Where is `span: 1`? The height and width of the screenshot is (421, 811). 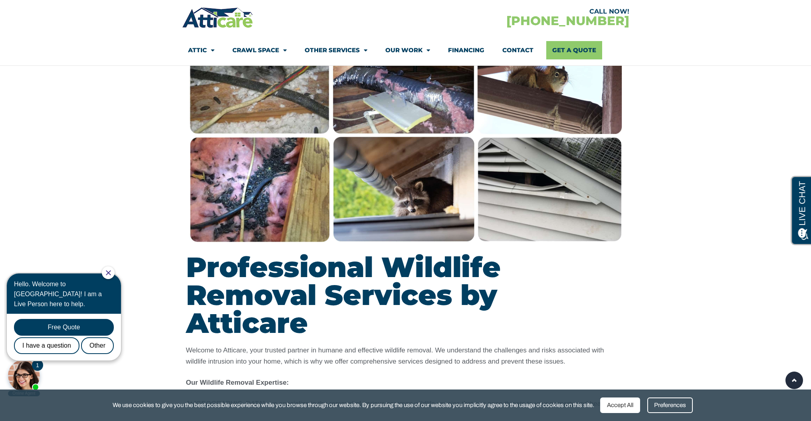
span: 1 is located at coordinates (34, 100).